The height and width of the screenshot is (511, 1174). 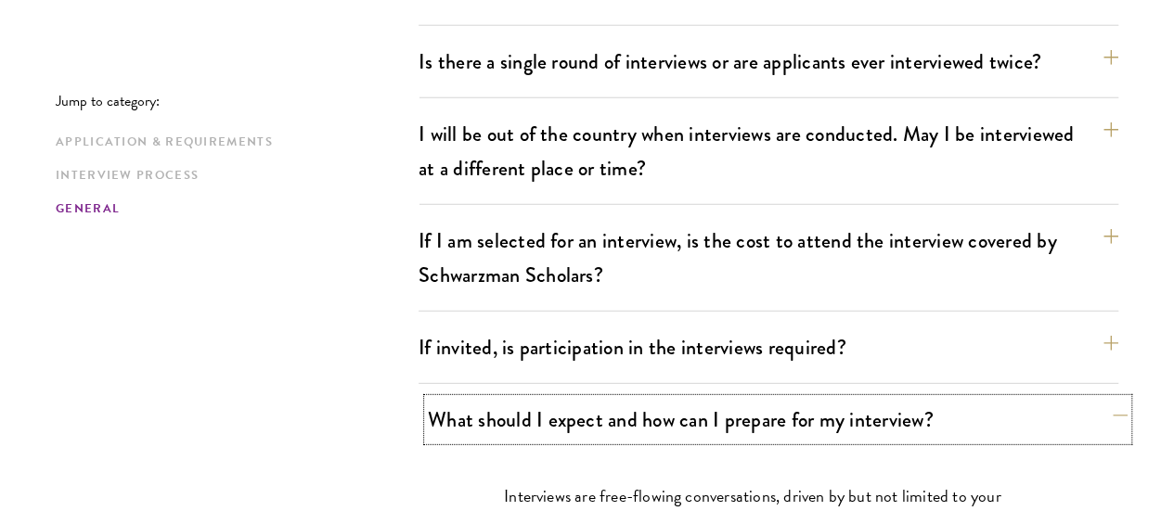 I want to click on button: I will be out of the country when interviews are conducted. May I be interviewed at a different p..., so click(x=768, y=151).